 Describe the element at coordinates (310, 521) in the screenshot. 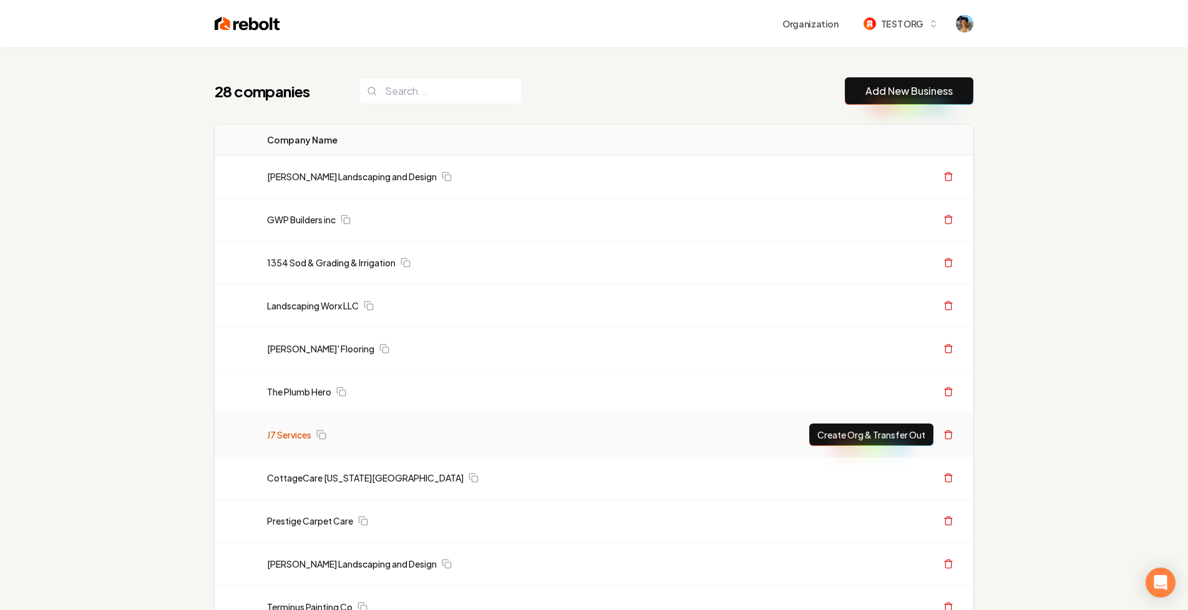

I see `a: Prestige Carpet Care` at that location.